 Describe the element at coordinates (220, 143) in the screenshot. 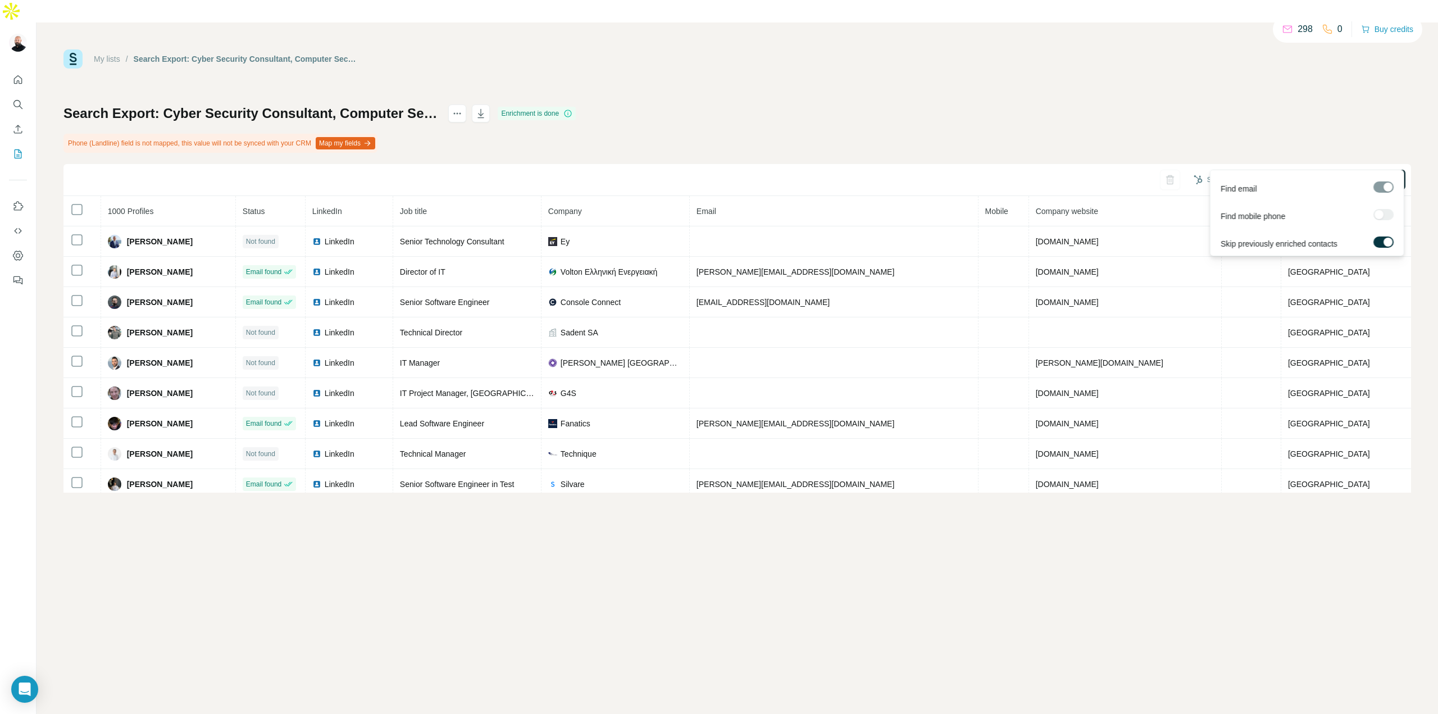

I see `div: Phone (Landline) field is not mapped, this value will not be synced with your CRM` at that location.